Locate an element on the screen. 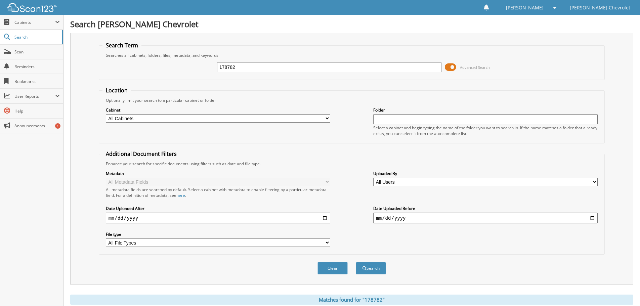  div: Enhance your search for specific documents using filters such as date and file type. is located at coordinates (352, 164).